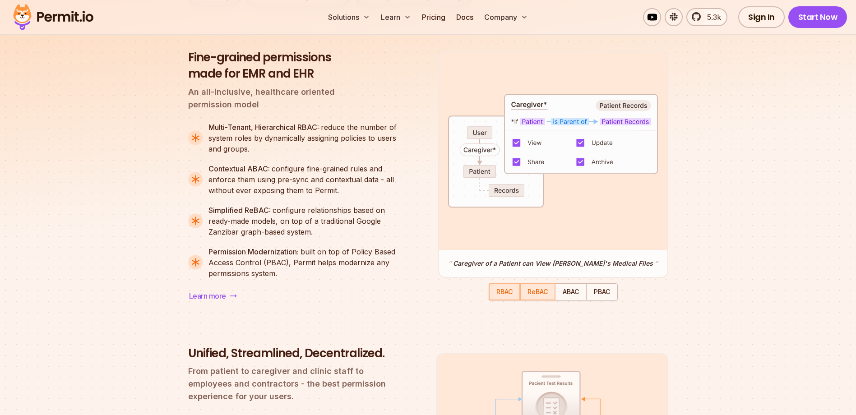 The height and width of the screenshot is (415, 856). Describe the element at coordinates (240, 169) in the screenshot. I see `strong: Contextual ABAC:` at that location.